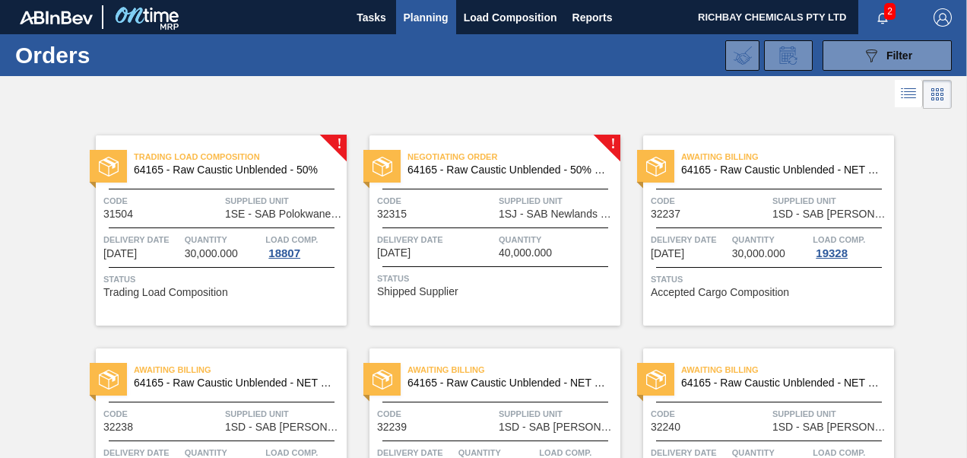 The height and width of the screenshot is (458, 967). I want to click on span: Shipped Supplier, so click(417, 291).